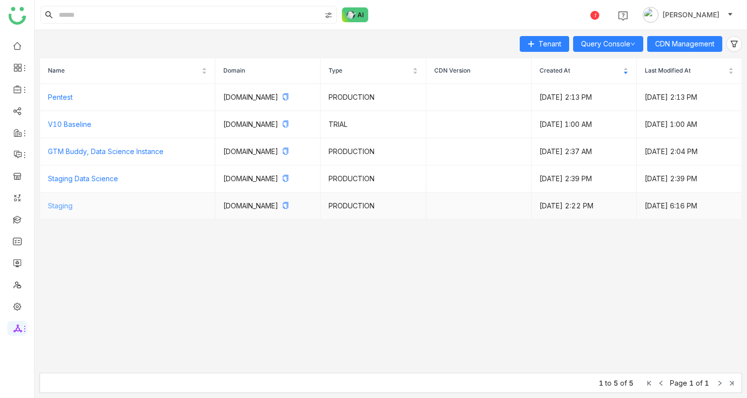 The width and height of the screenshot is (747, 398). What do you see at coordinates (478, 71) in the screenshot?
I see `th: CDN Version` at bounding box center [478, 71].